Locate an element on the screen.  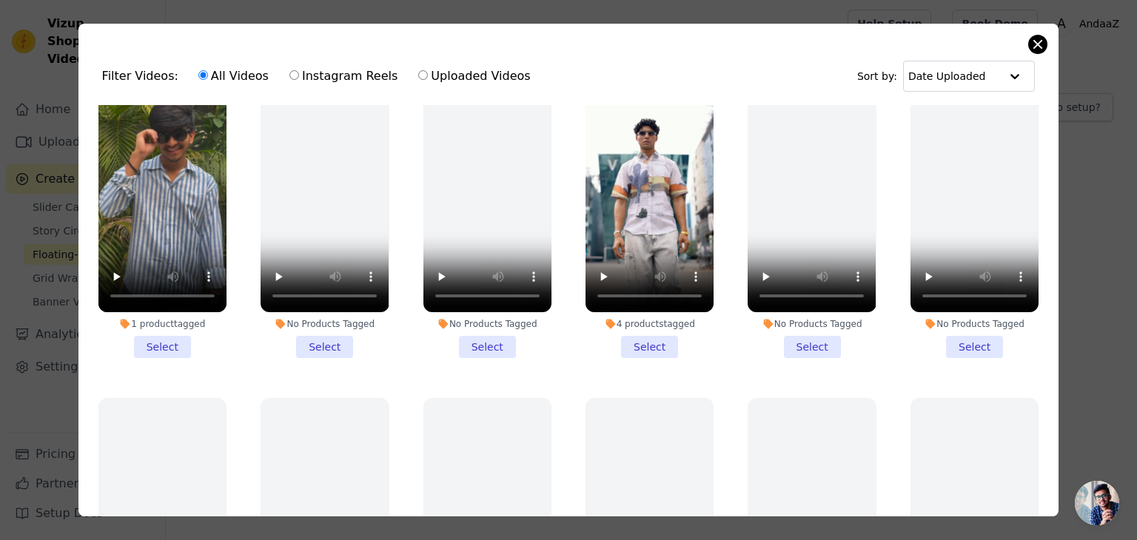
button: Close modal is located at coordinates (1037, 44).